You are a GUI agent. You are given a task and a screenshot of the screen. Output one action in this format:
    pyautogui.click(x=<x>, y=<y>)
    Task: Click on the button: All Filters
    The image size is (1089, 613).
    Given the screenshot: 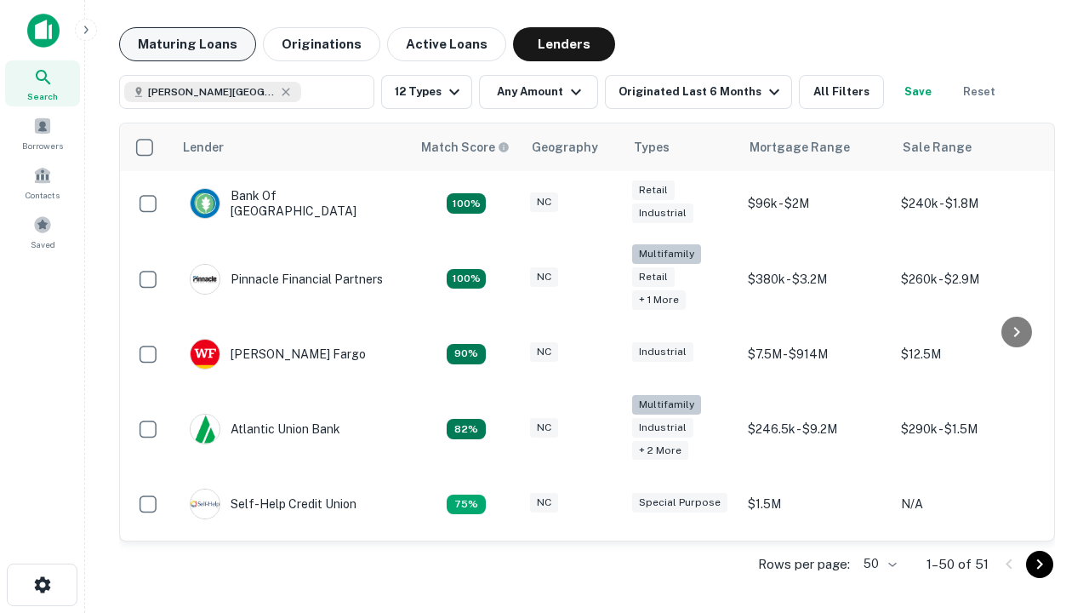 What is the action you would take?
    pyautogui.click(x=842, y=92)
    